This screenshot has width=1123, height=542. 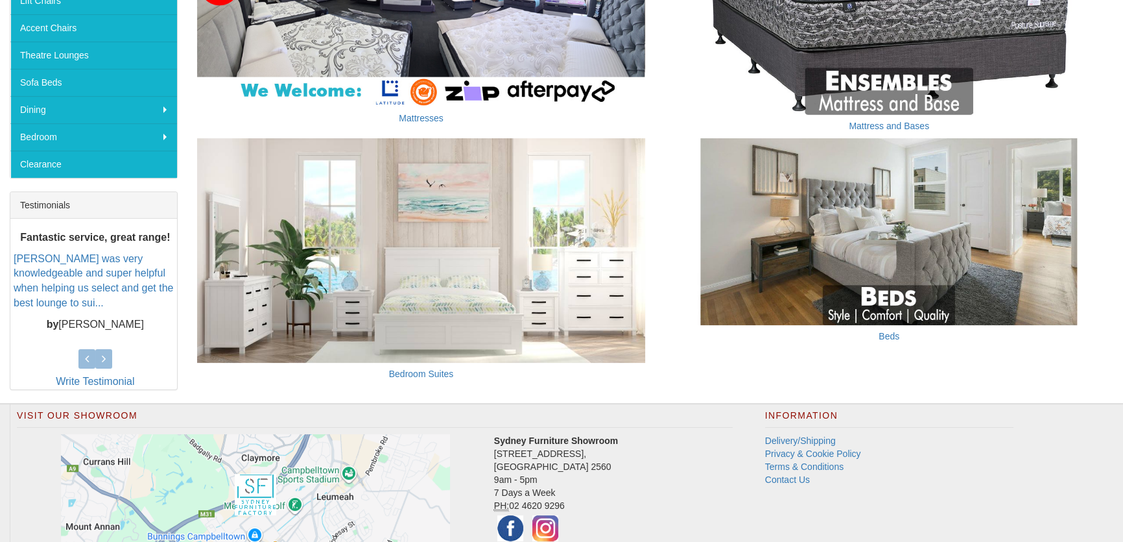 I want to click on a: Write Testimonial, so click(x=95, y=381).